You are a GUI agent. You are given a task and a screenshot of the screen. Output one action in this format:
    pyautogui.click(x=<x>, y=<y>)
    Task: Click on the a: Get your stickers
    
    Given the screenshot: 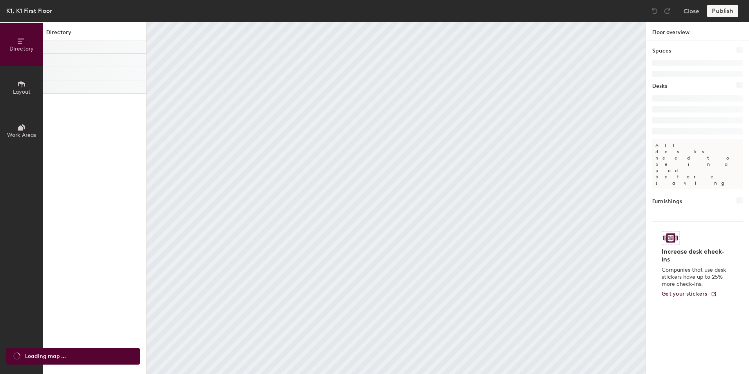 What is the action you would take?
    pyautogui.click(x=689, y=294)
    